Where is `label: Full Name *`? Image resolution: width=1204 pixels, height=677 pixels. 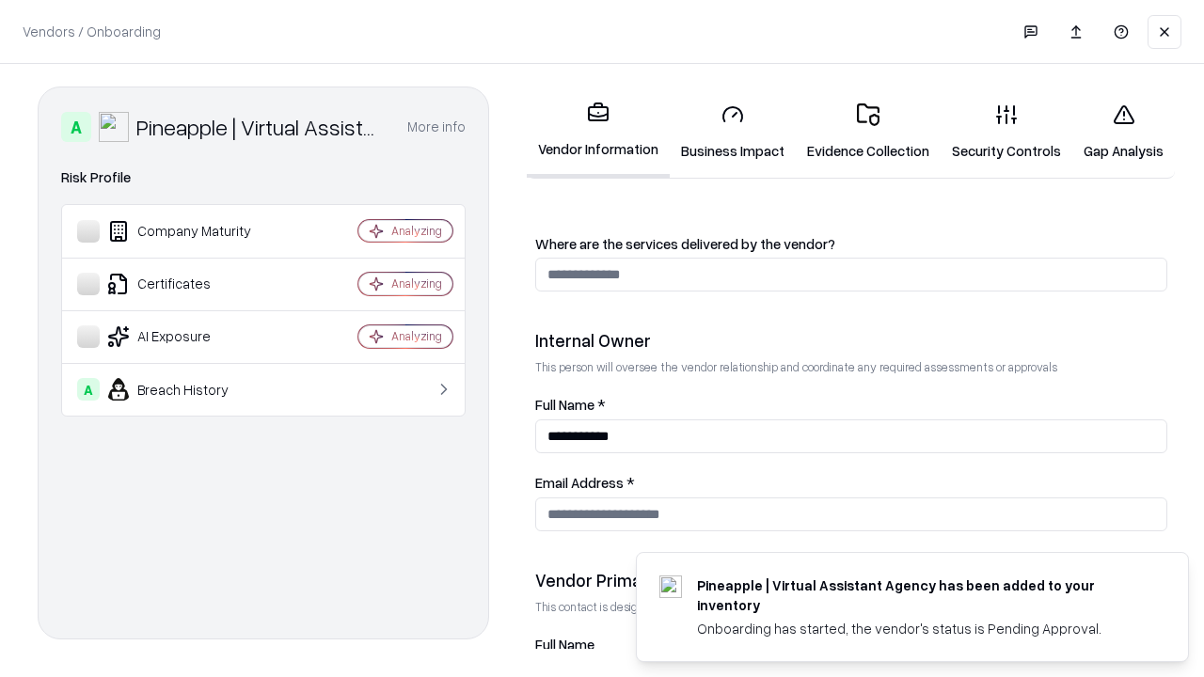
label: Full Name * is located at coordinates (851, 404).